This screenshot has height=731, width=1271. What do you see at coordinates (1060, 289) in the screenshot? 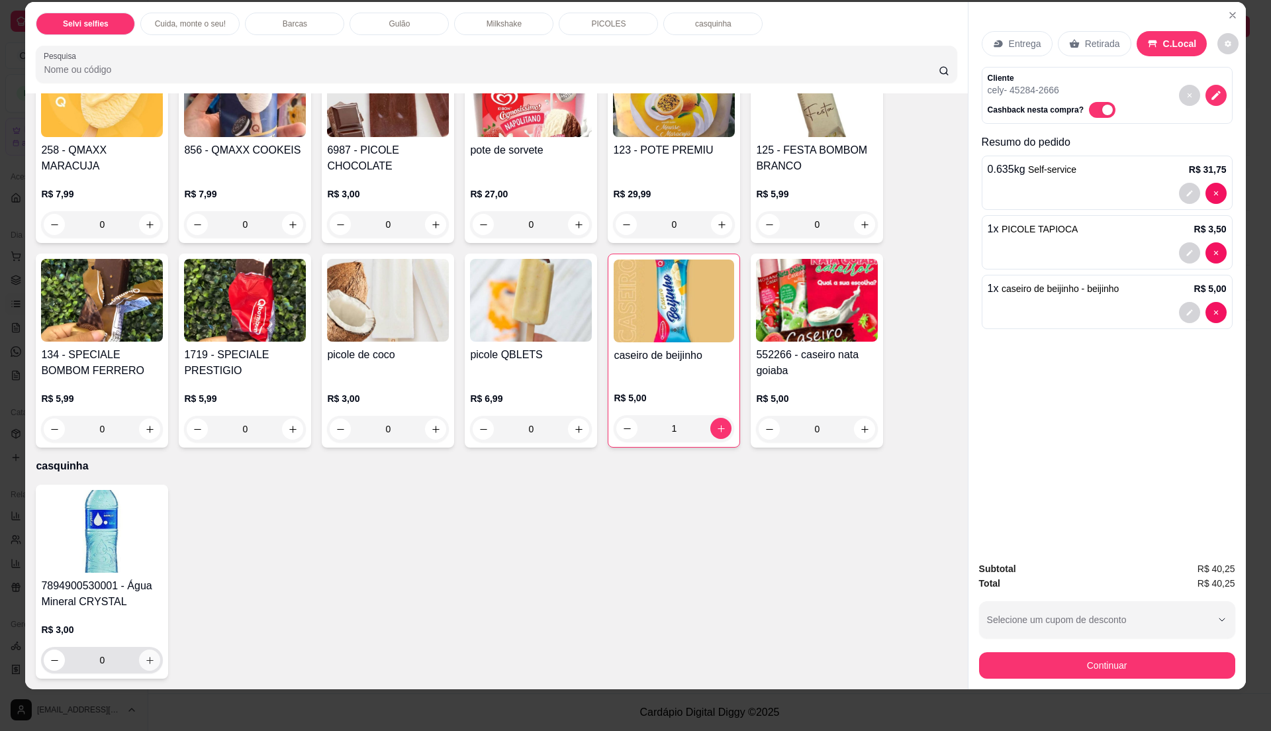
I see `span: caseiro de beijinho - beijinho` at bounding box center [1060, 289].